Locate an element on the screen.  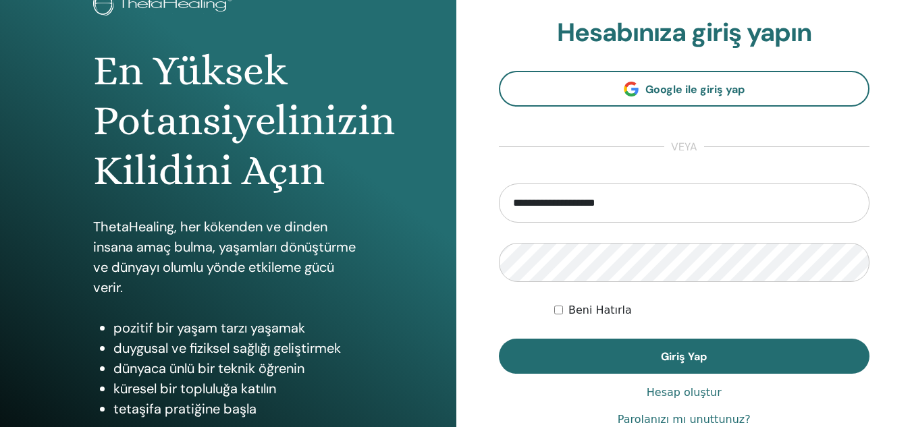
span: Giriş Yap is located at coordinates (683, 356).